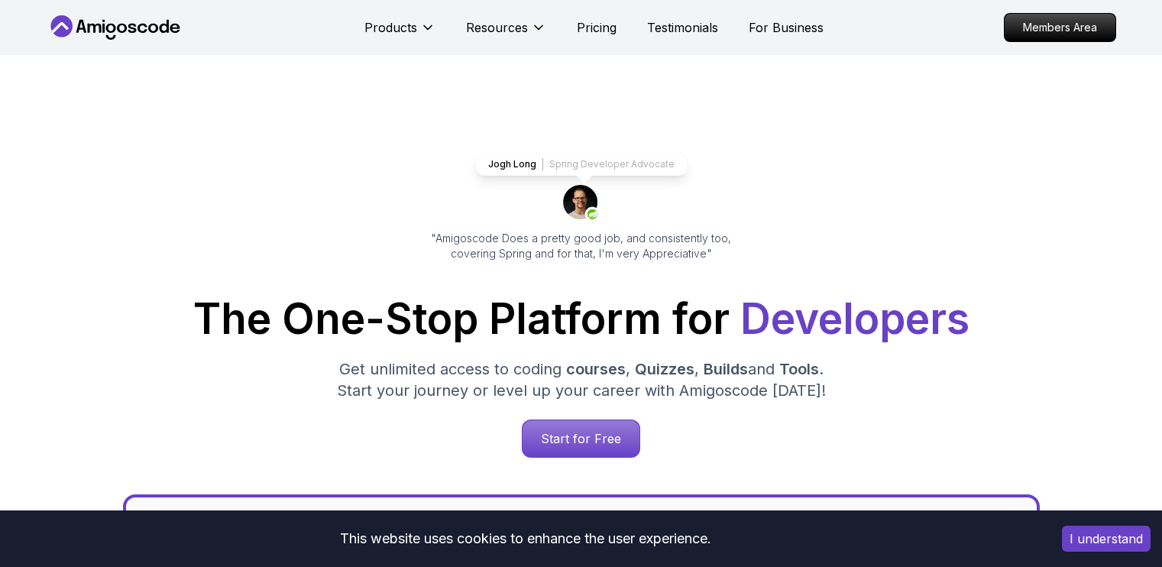 The image size is (1162, 567). What do you see at coordinates (799, 369) in the screenshot?
I see `span: Tools` at bounding box center [799, 369].